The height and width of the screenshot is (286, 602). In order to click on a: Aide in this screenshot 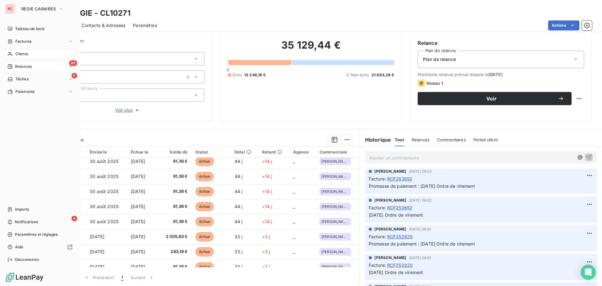, I will do `click(40, 247)`.